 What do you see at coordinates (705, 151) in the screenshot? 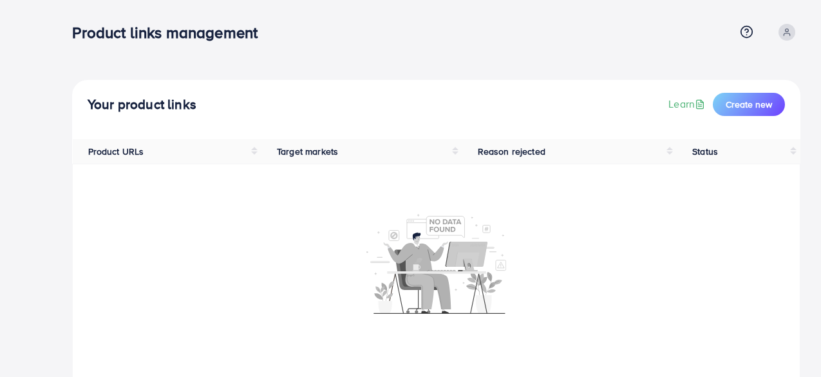
I see `span: Status` at bounding box center [705, 151].